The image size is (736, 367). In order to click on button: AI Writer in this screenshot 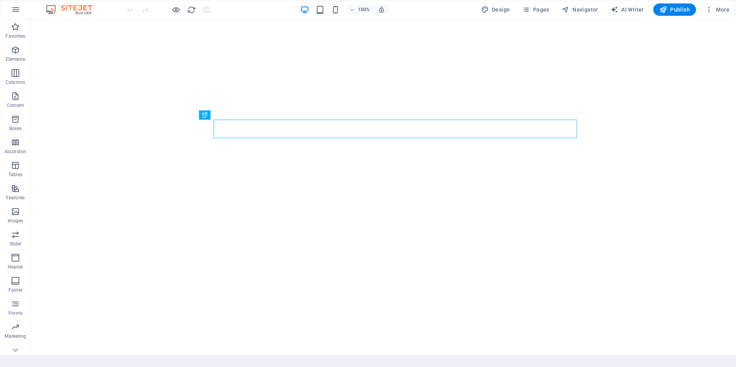, I will do `click(627, 10)`.